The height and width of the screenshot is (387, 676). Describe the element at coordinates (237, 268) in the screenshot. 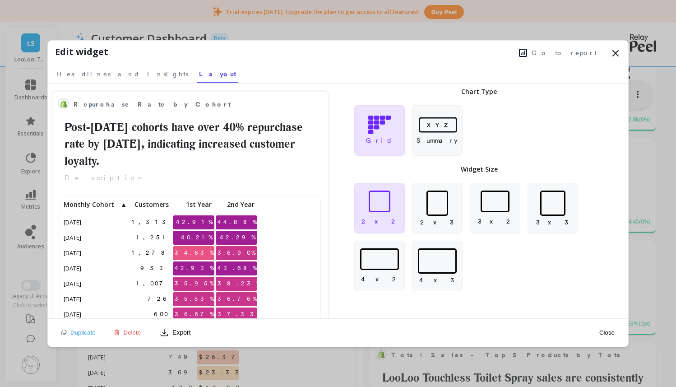

I see `span: 43.68%` at that location.